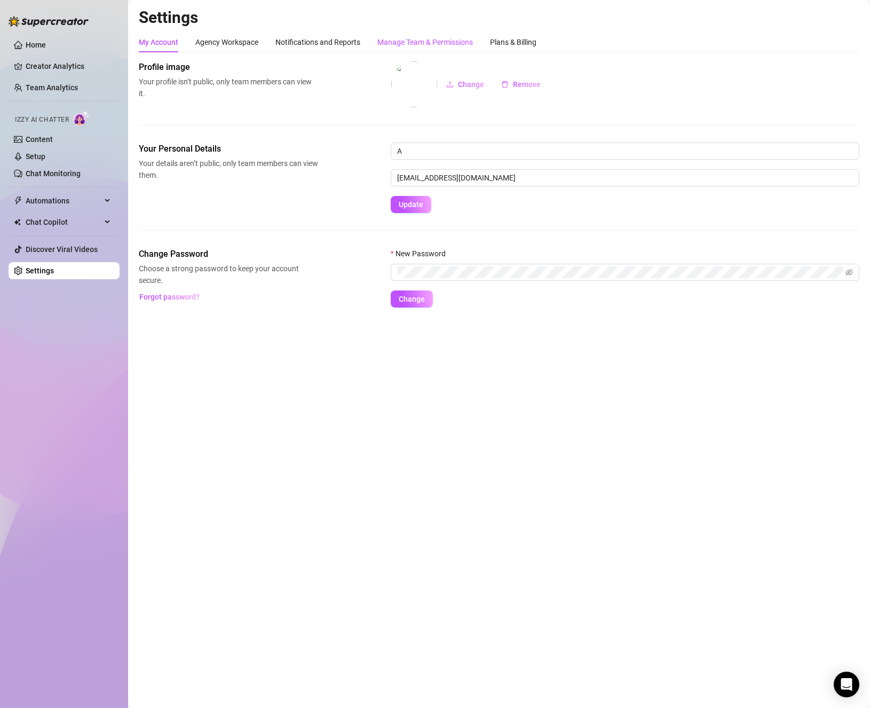 The width and height of the screenshot is (870, 708). I want to click on input: Enter name, so click(625, 151).